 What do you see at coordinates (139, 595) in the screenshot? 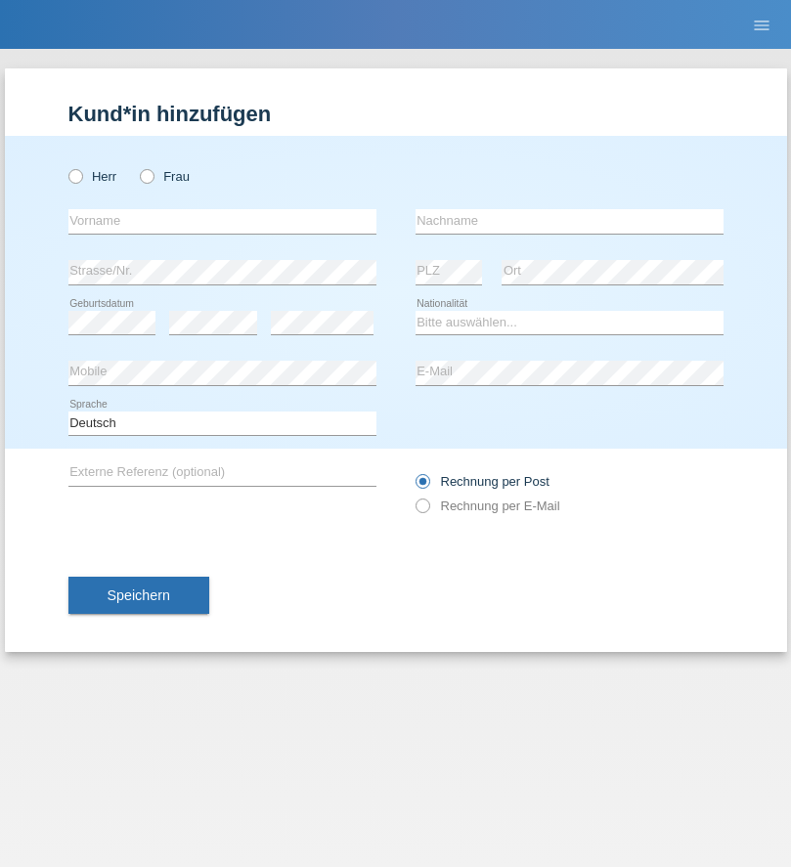
I see `button: Speichern` at bounding box center [139, 595].